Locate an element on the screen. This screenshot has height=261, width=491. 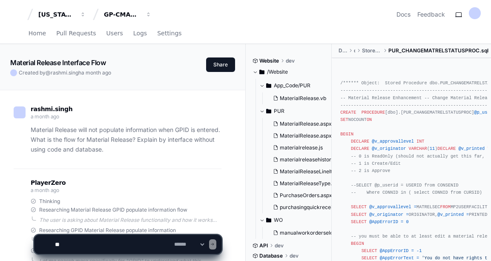
span: -- 2 is Approve is located at coordinates (371, 171).